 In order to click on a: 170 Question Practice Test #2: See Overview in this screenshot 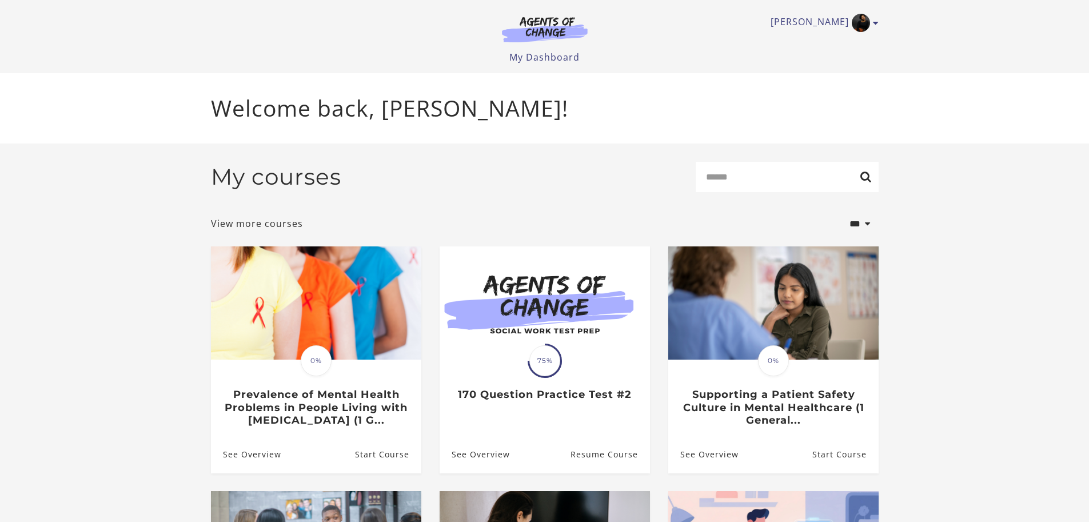, I will do `click(474, 454)`.